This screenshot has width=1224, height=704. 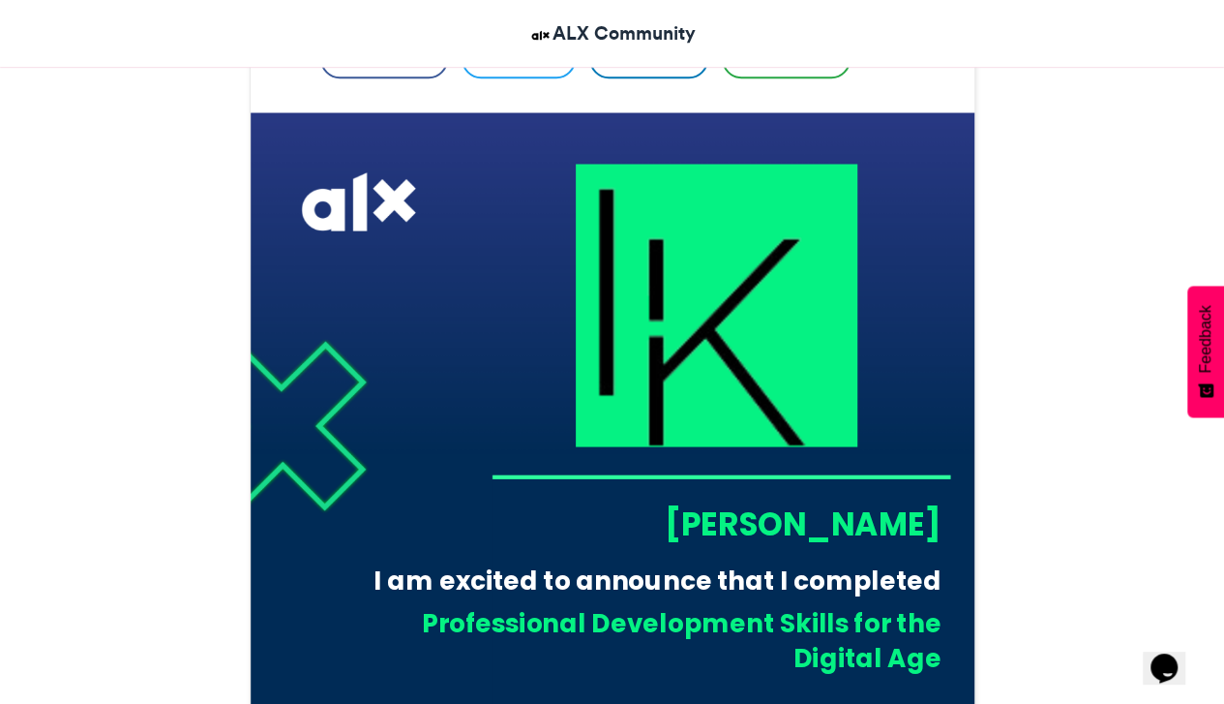 What do you see at coordinates (663, 640) in the screenshot?
I see `div: Professional Development Skills for the Digital Age` at bounding box center [663, 640].